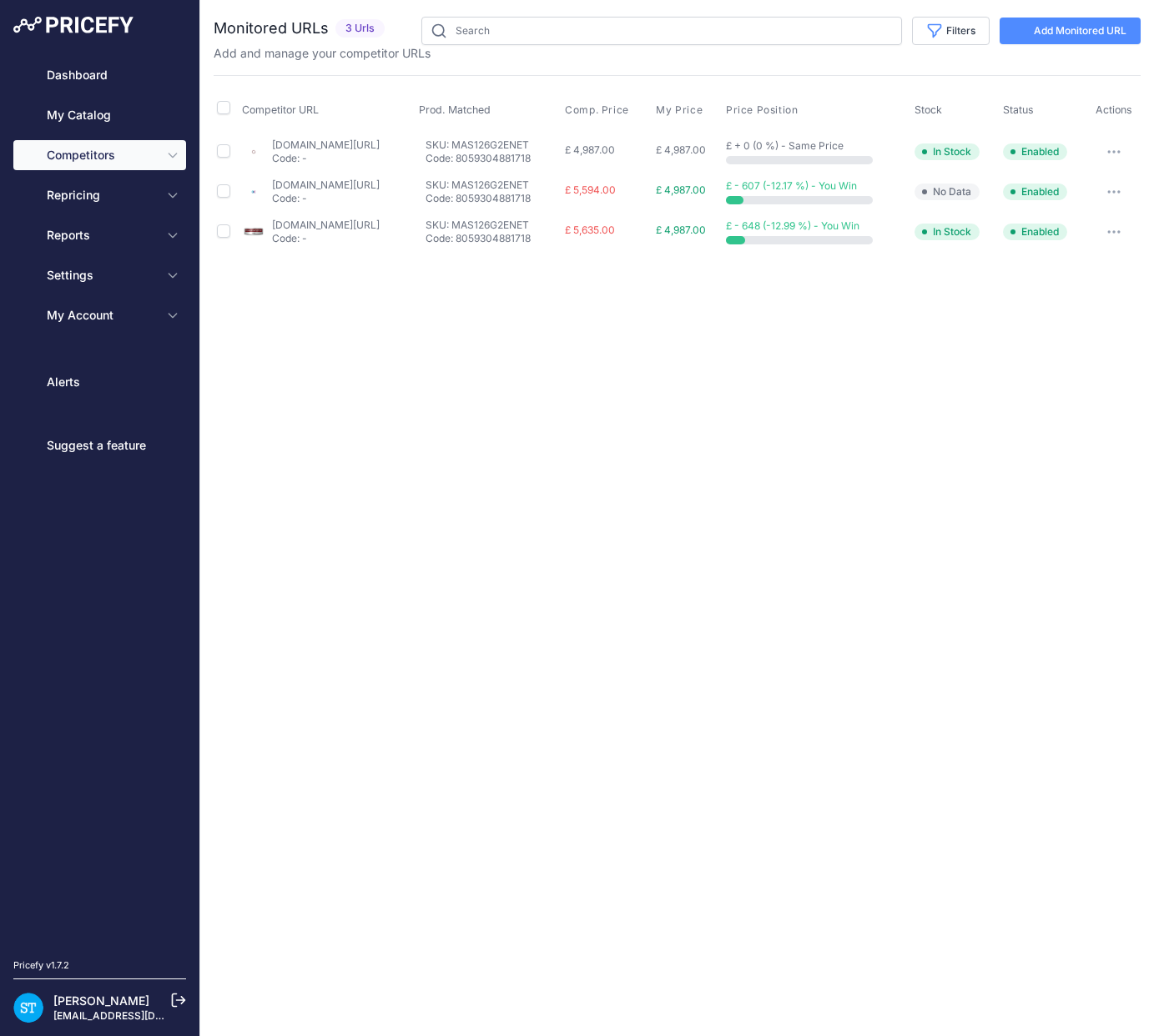  What do you see at coordinates (1114, 109) in the screenshot?
I see `span: Actions` at bounding box center [1114, 109].